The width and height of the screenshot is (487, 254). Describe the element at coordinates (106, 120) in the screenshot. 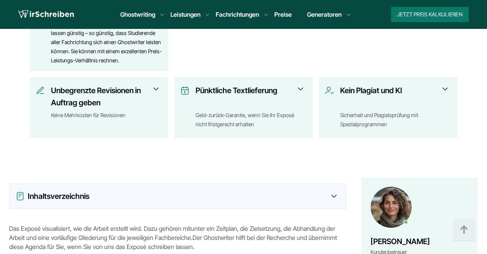

I see `div: Keine Mehrkosten für Revisionen` at that location.